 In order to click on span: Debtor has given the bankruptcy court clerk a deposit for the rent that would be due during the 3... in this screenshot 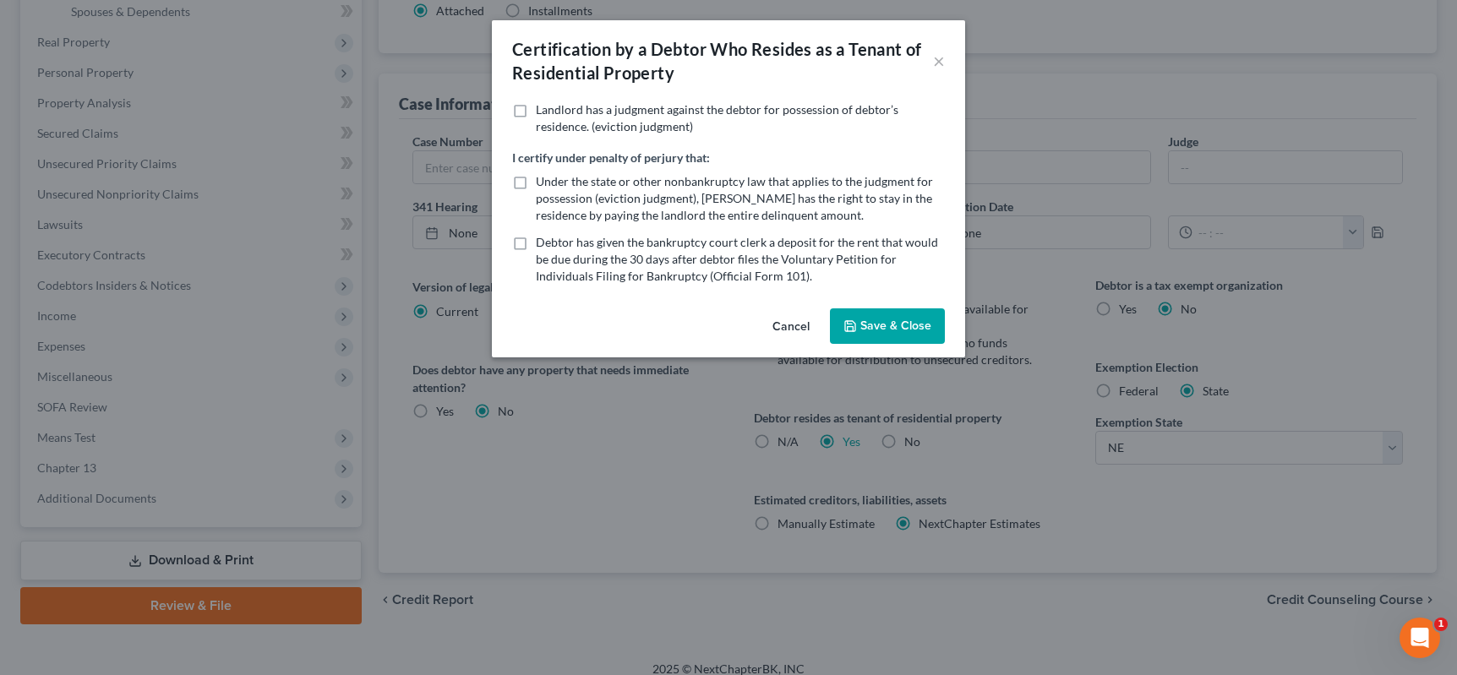, I will do `click(737, 259)`.